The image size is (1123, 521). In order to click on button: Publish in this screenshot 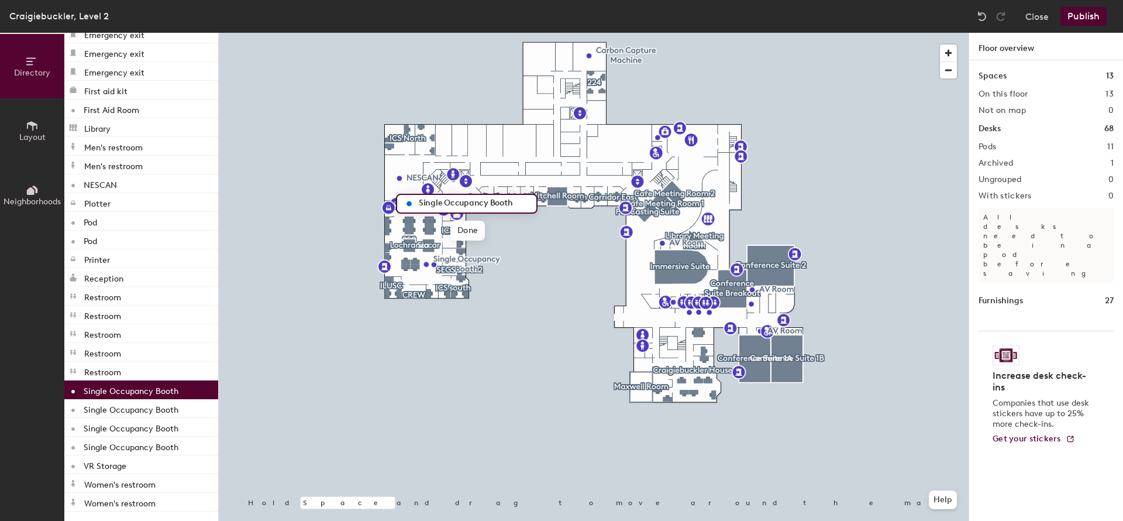, I will do `click(1084, 16)`.